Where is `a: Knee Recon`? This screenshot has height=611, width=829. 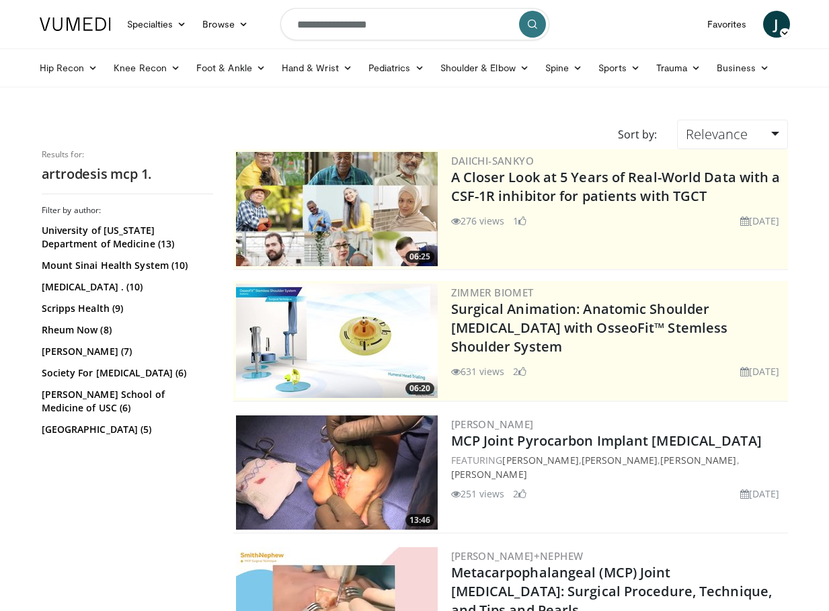
a: Knee Recon is located at coordinates (147, 68).